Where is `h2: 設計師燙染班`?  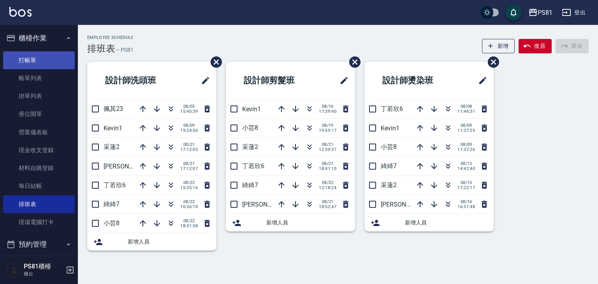 h2: 設計師燙染班 is located at coordinates (415, 81).